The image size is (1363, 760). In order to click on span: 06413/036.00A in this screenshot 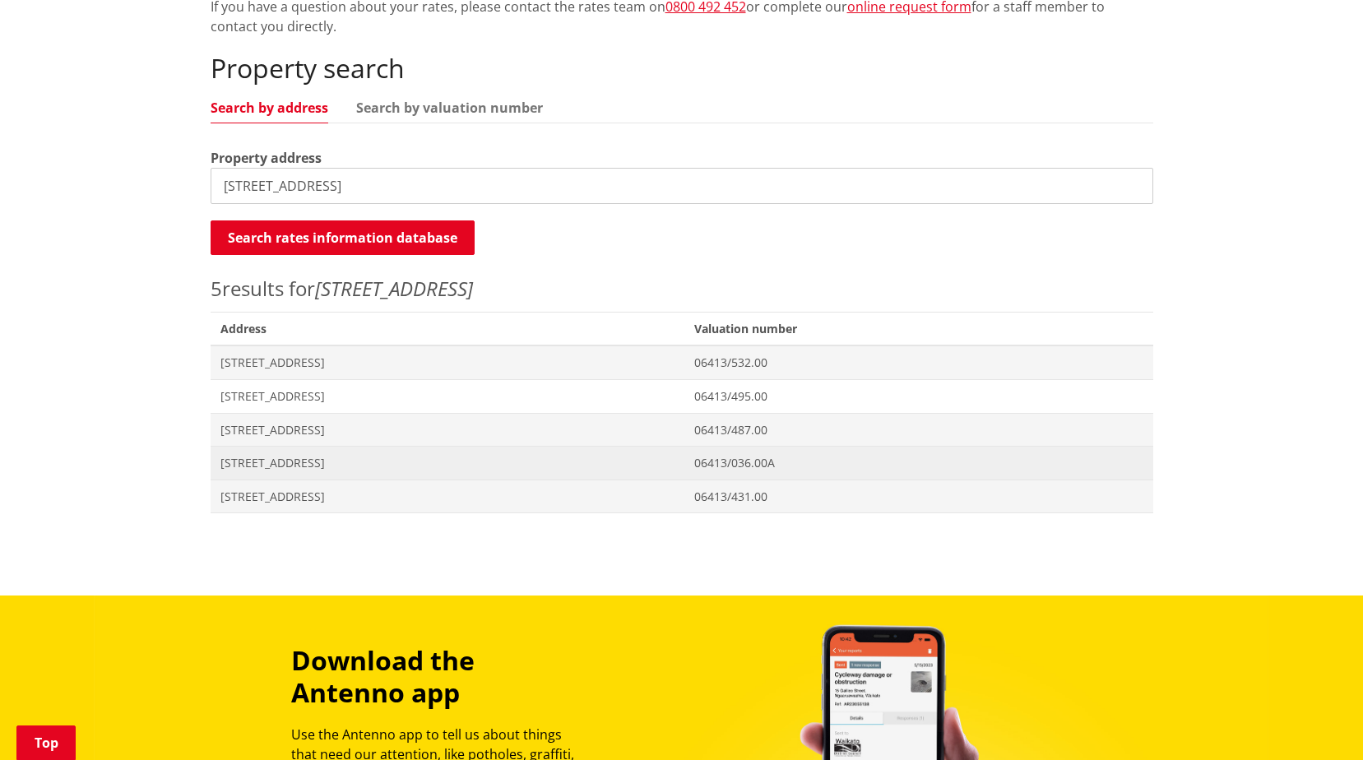, I will do `click(918, 463)`.